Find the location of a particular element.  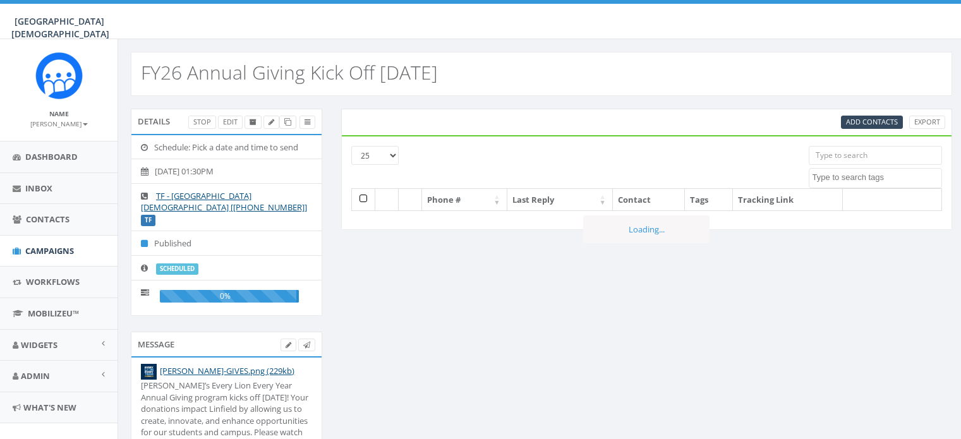

div: Message is located at coordinates (226, 344).